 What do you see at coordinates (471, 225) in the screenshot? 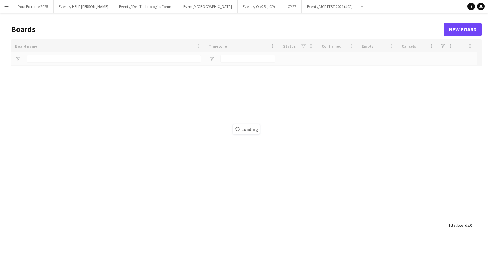
I see `span: 0` at bounding box center [471, 225].